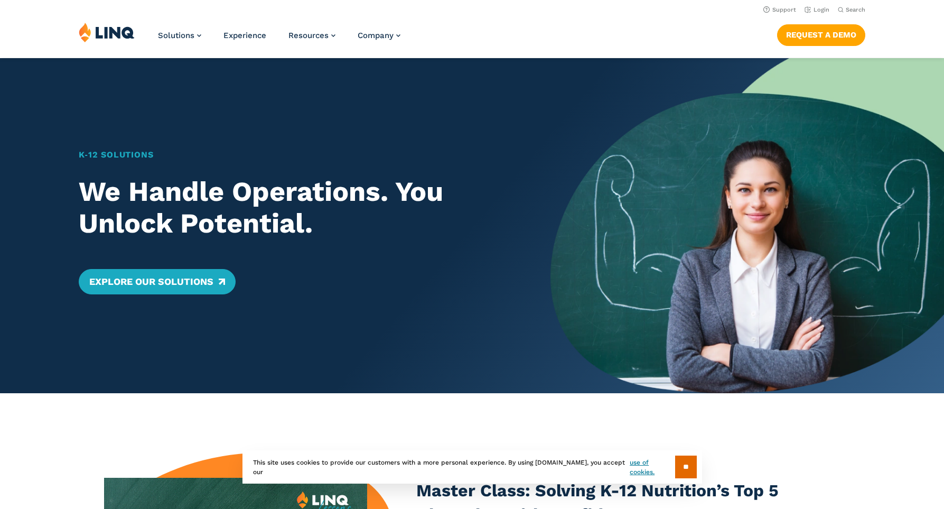  Describe the element at coordinates (245, 35) in the screenshot. I see `span: Experience` at that location.